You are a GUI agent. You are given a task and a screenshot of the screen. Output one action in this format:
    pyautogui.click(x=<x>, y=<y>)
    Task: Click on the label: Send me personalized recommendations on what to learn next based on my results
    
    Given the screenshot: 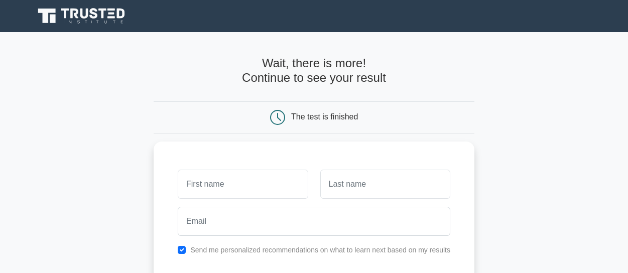 What is the action you would take?
    pyautogui.click(x=320, y=250)
    